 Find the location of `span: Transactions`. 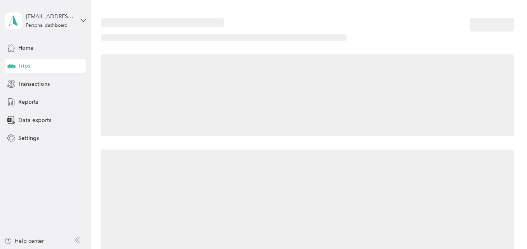

span: Transactions is located at coordinates (34, 84).